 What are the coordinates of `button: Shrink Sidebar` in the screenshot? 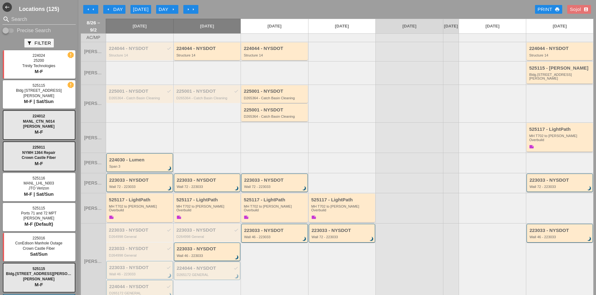 It's located at (7, 7).